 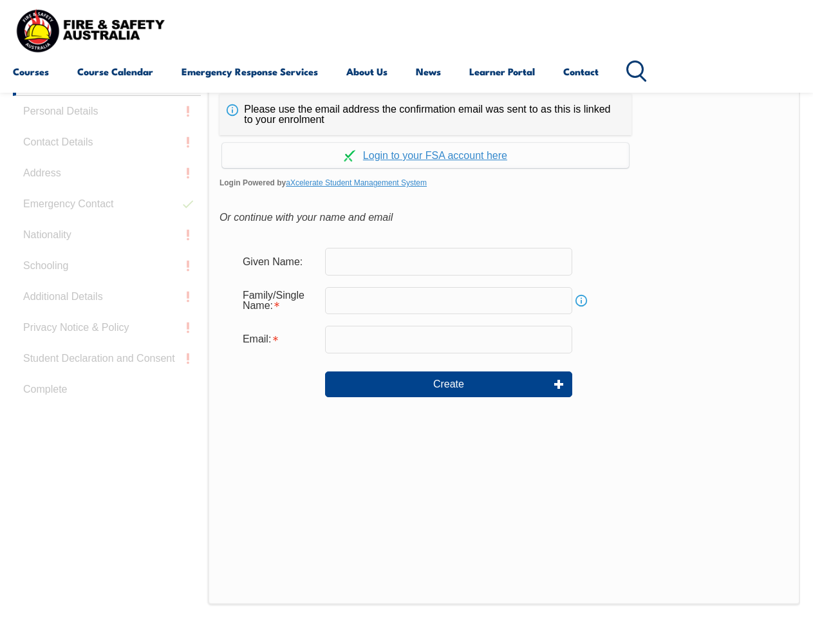 What do you see at coordinates (504, 218) in the screenshot?
I see `div: Or continue with your name and email` at bounding box center [504, 218].